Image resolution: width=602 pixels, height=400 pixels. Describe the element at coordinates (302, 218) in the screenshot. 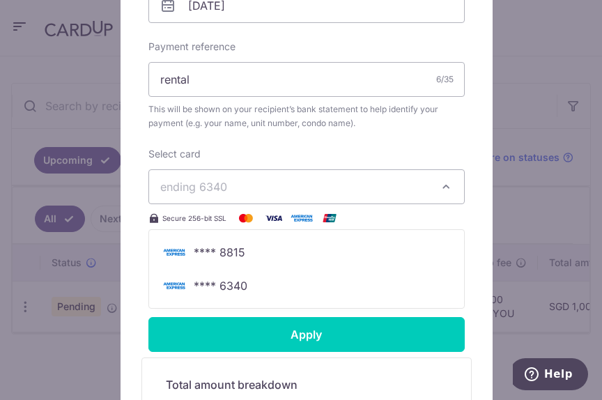

I see `img: American Express` at that location.